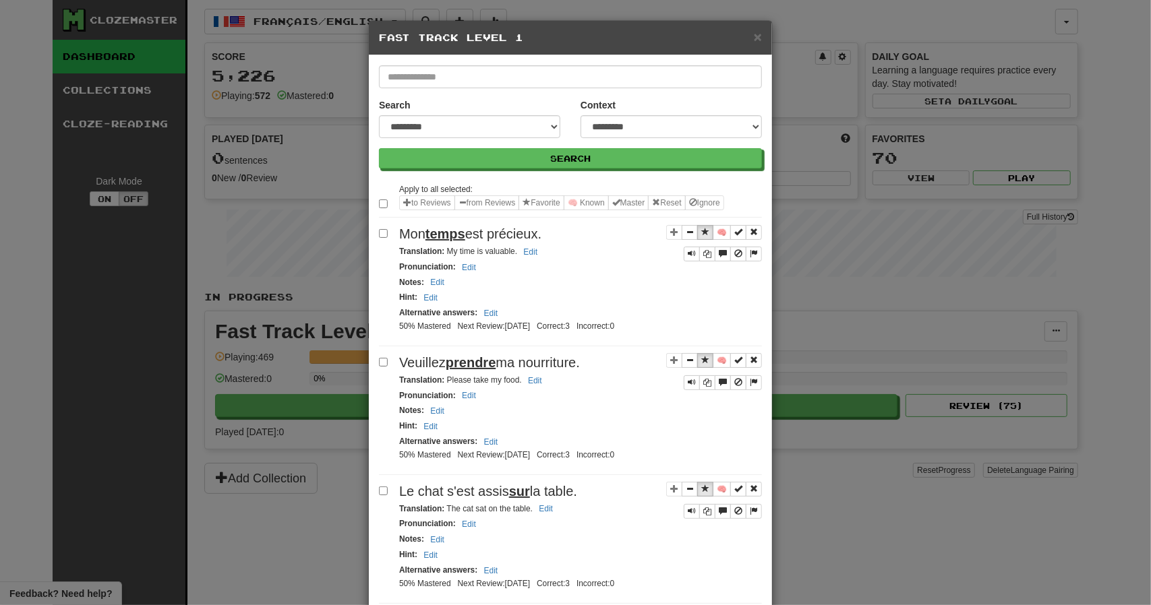 This screenshot has height=605, width=1151. Describe the element at coordinates (470, 234) in the screenshot. I see `span: Mon est précieux.` at that location.